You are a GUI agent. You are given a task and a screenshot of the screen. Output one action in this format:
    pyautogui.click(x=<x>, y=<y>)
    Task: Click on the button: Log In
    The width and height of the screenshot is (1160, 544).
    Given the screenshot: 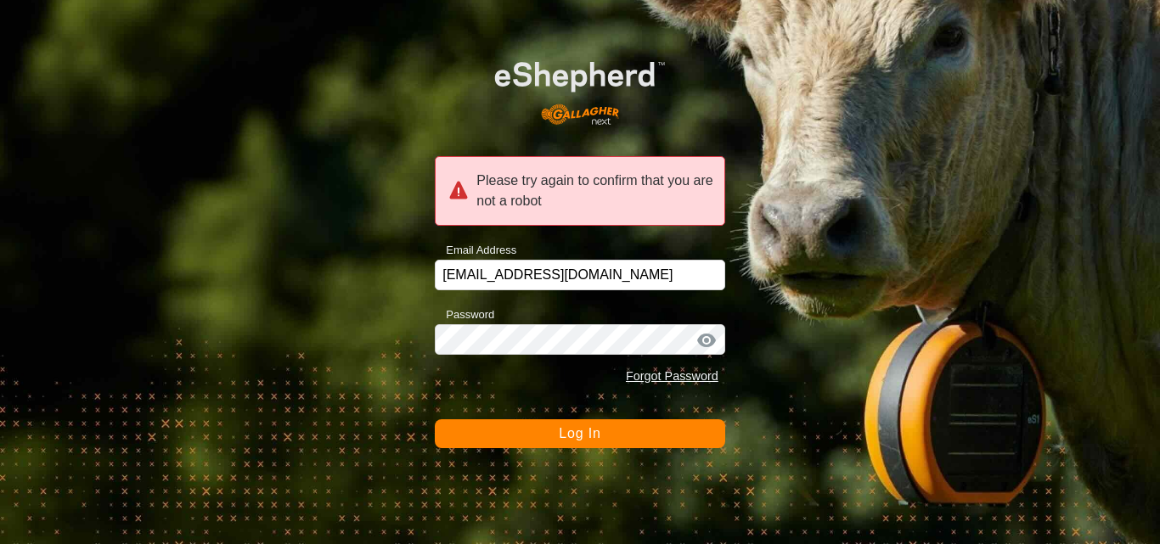 What is the action you would take?
    pyautogui.click(x=580, y=434)
    